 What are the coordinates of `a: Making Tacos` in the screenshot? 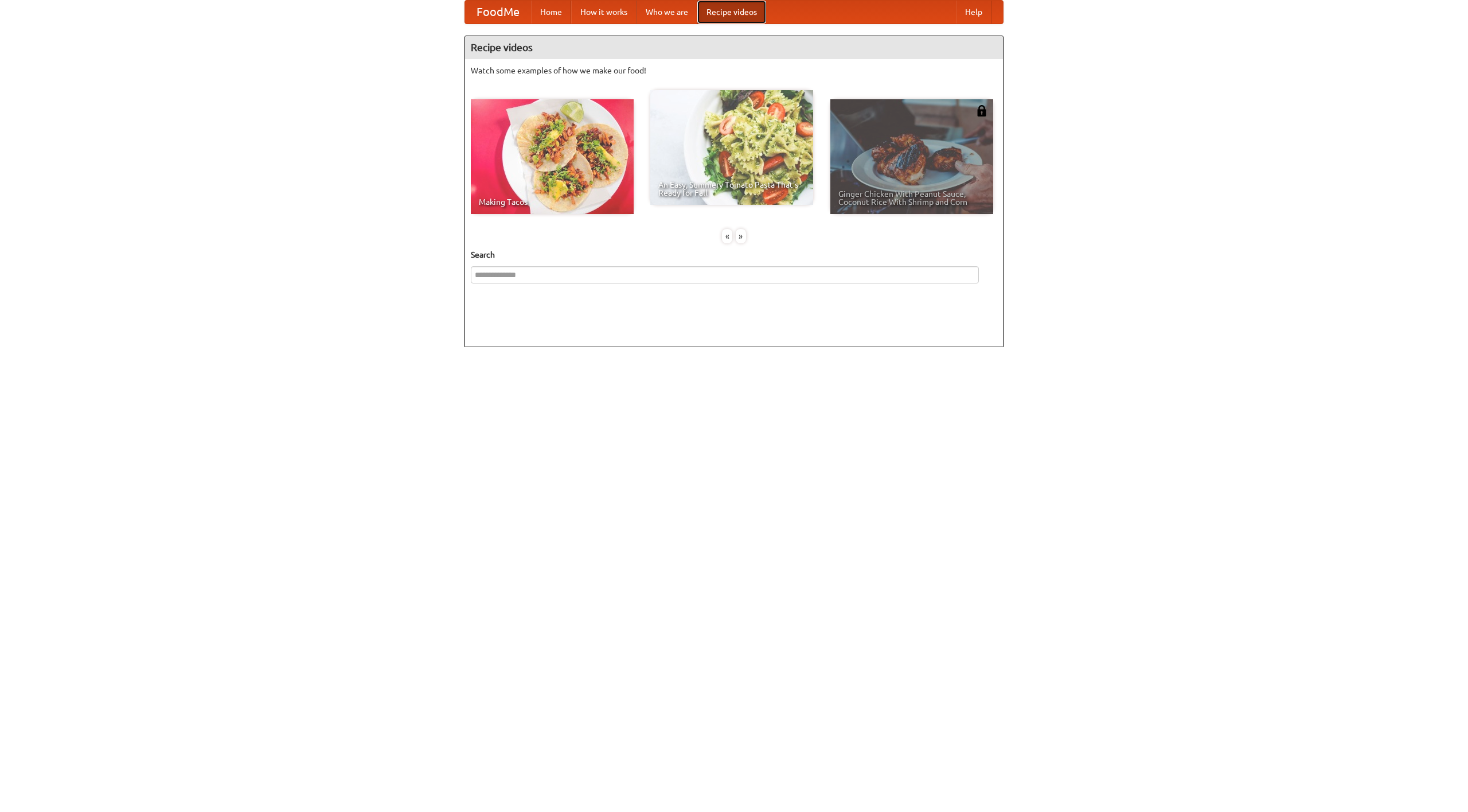 It's located at (553, 156).